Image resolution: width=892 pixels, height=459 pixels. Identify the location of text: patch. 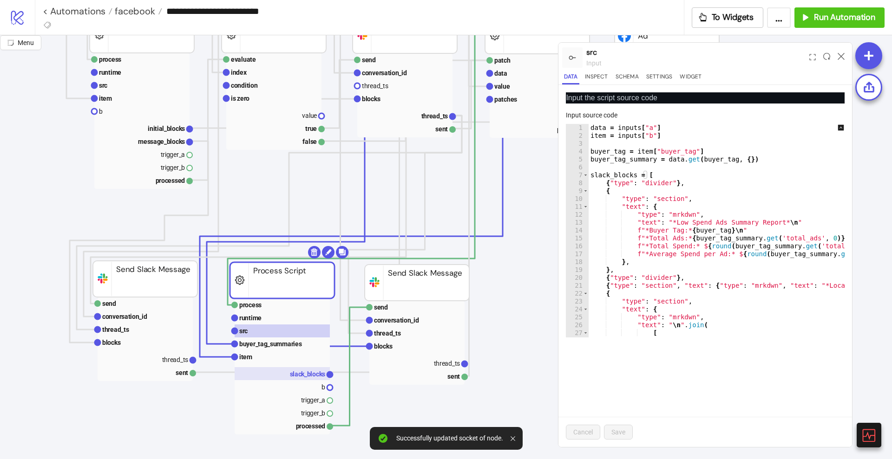
(502, 60).